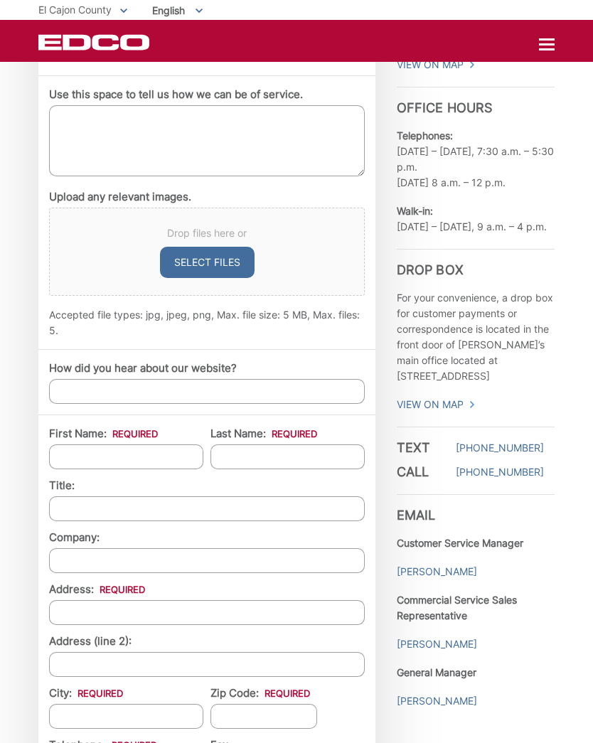 The height and width of the screenshot is (743, 593). I want to click on span: Accepted file types: jpg, jpeg, png, Max. file size: 5 MB, Max. files: 5., so click(204, 322).